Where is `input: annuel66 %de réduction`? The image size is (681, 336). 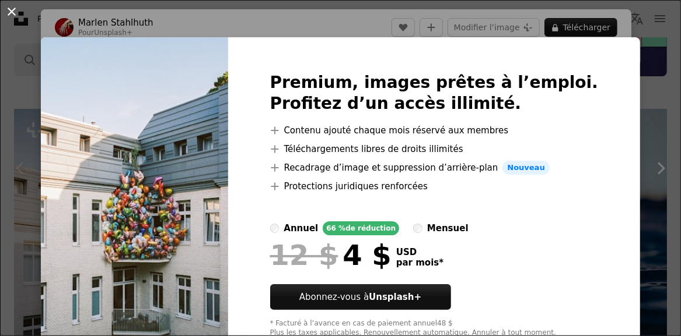 input: annuel66 %de réduction is located at coordinates (275, 229).